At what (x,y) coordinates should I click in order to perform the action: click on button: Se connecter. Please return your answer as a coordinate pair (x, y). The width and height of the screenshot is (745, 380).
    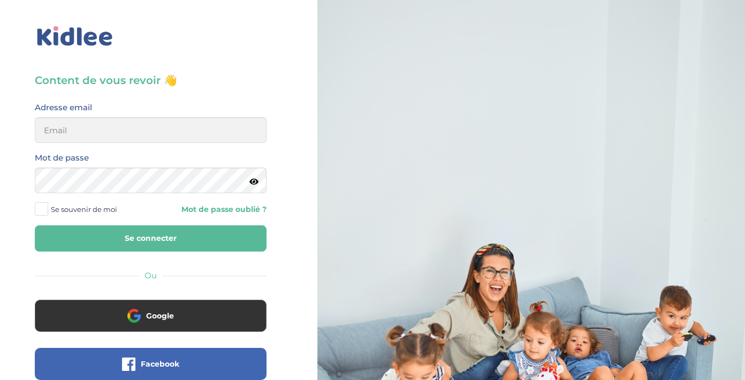
    Looking at the image, I should click on (150, 238).